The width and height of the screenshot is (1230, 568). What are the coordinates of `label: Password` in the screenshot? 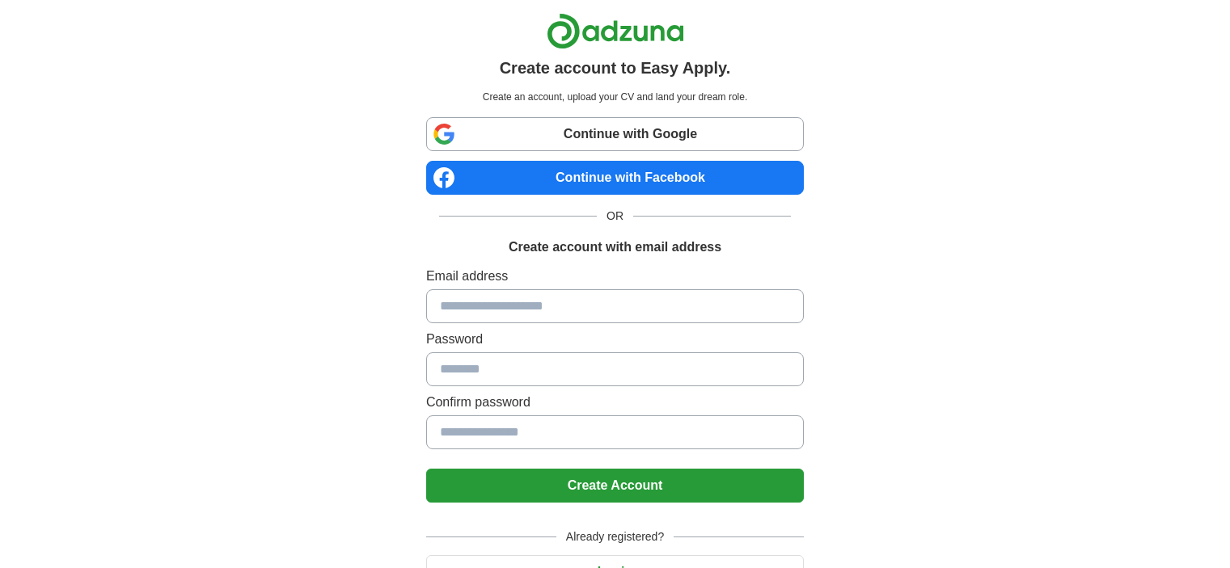 It's located at (614, 340).